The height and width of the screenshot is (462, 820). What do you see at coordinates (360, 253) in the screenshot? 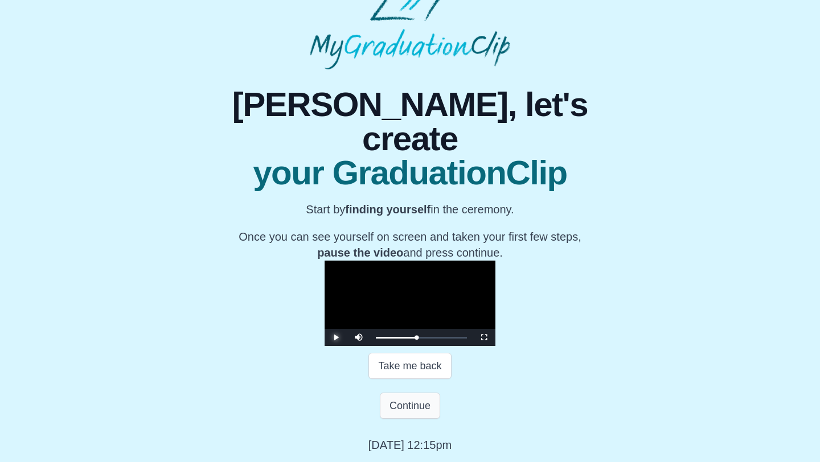
I see `b: pause the video` at bounding box center [360, 253].